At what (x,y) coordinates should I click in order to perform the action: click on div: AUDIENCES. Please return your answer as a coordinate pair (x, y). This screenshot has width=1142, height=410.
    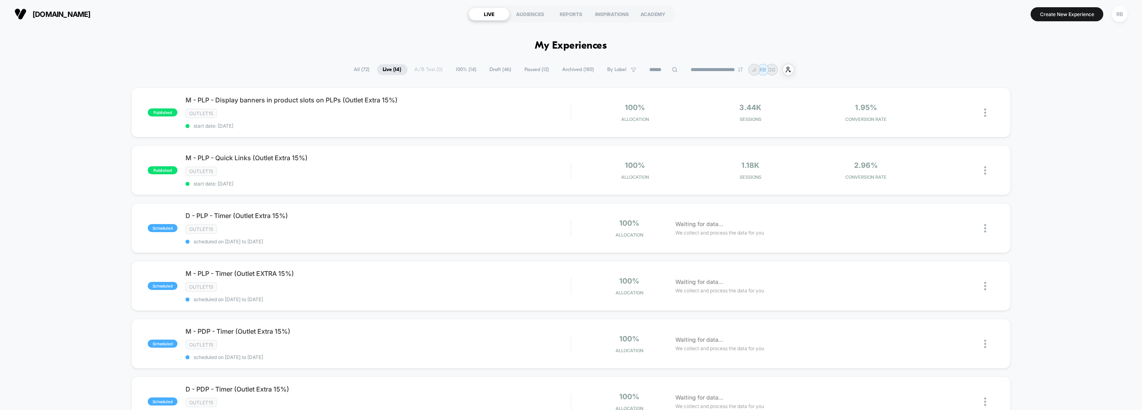
    Looking at the image, I should click on (530, 14).